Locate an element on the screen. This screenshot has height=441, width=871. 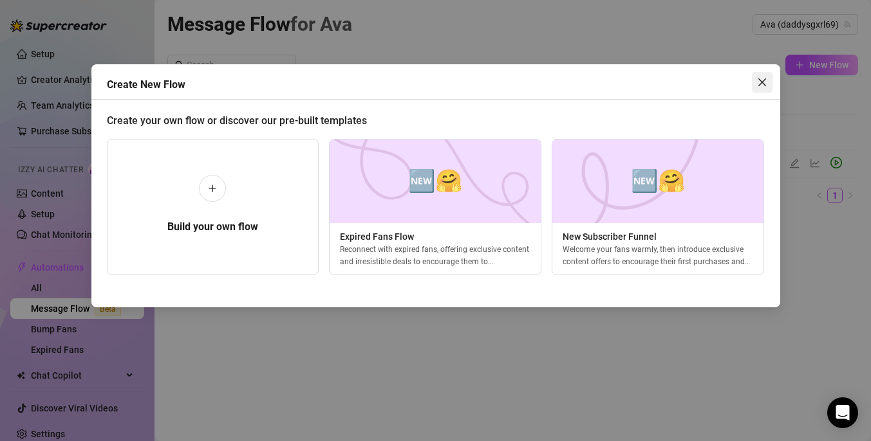
span: Create your own flow or discover our pre-built templates is located at coordinates (237, 120).